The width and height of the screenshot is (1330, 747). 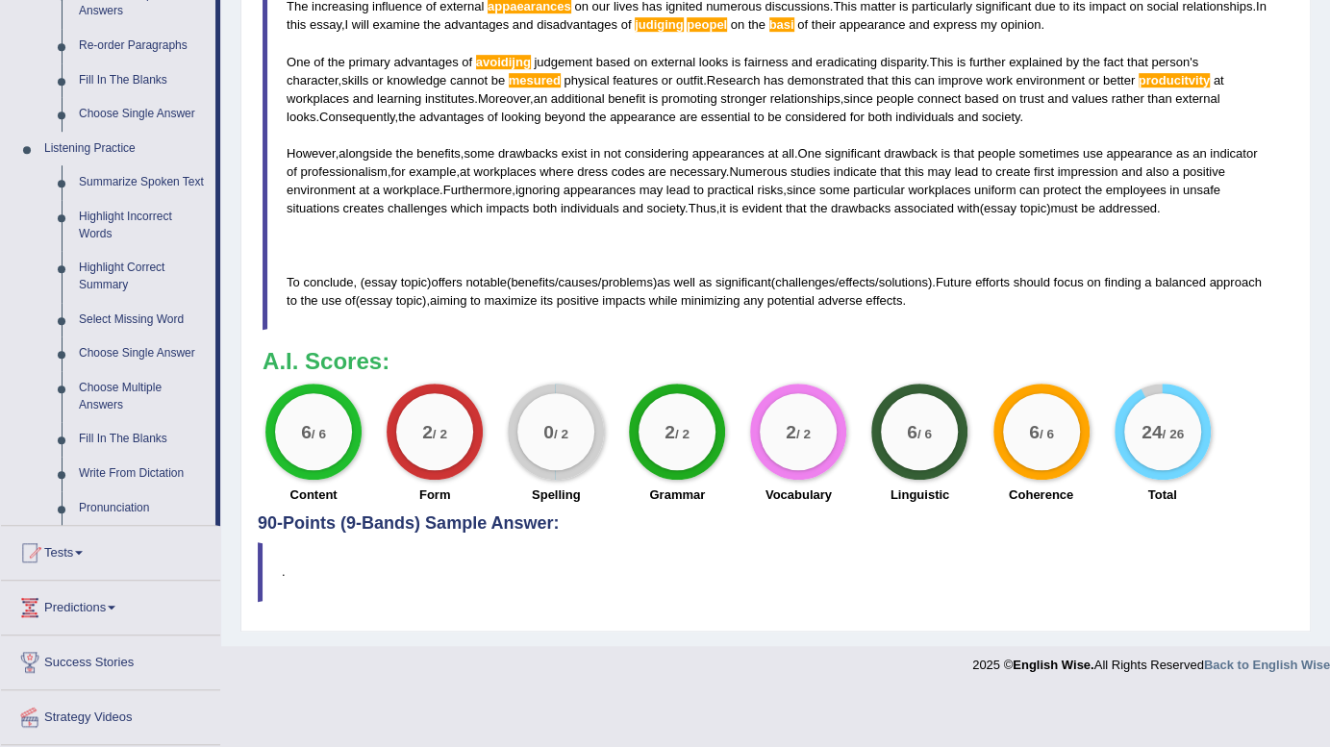 What do you see at coordinates (364, 189) in the screenshot?
I see `span: at` at bounding box center [364, 189].